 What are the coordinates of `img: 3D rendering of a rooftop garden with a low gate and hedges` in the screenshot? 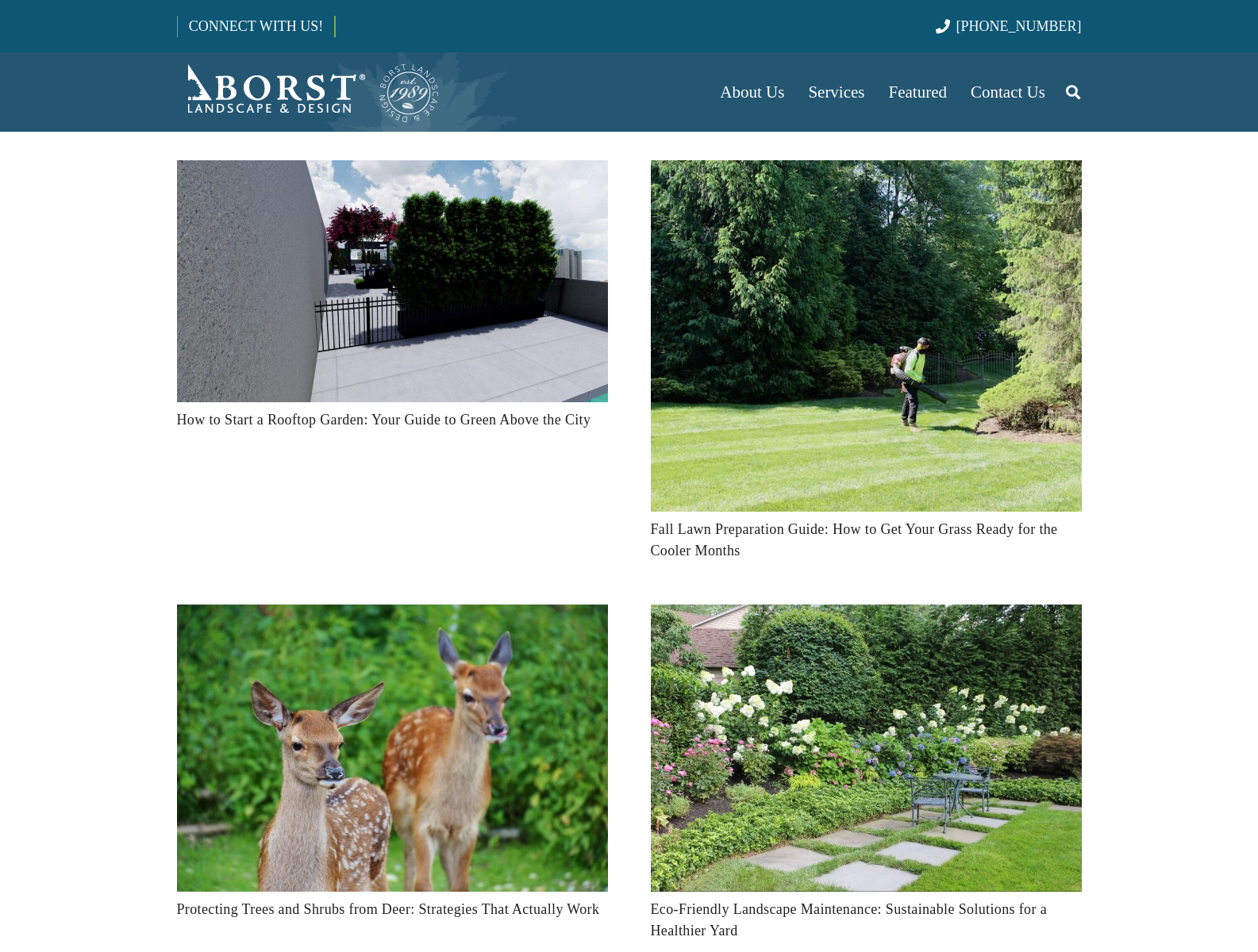 It's located at (392, 281).